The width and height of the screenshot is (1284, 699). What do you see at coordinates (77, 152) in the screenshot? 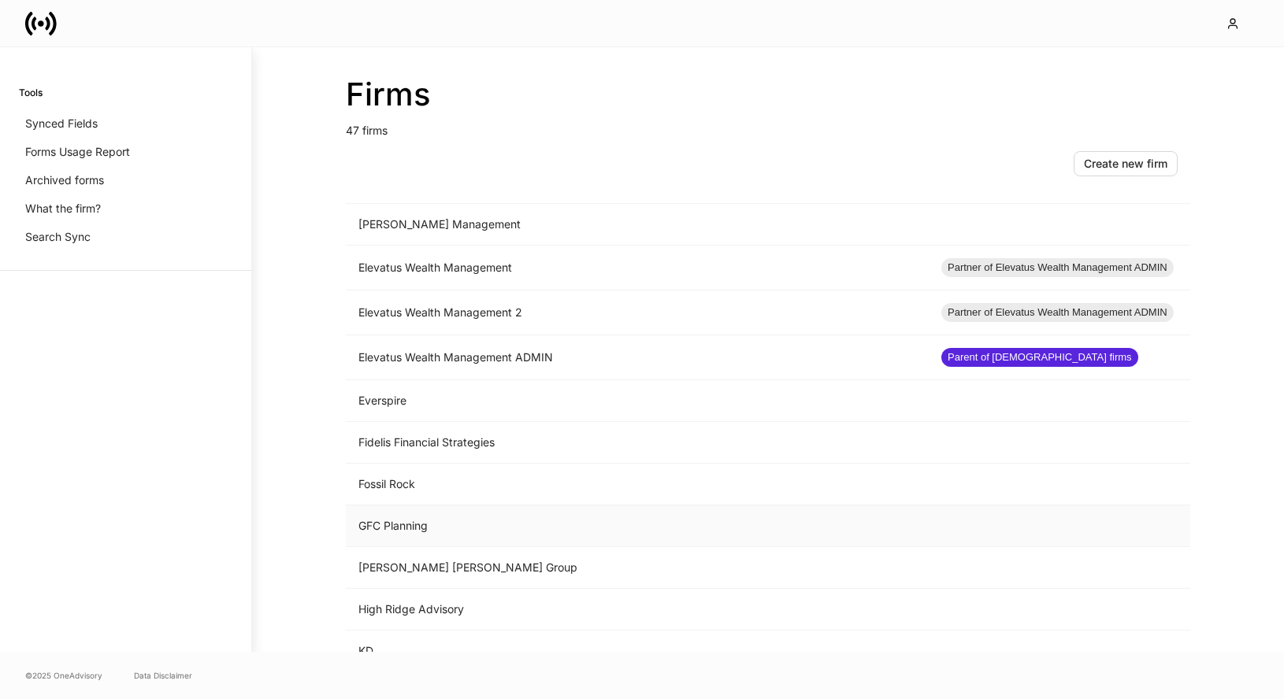
I see `p: Forms Usage Report` at bounding box center [77, 152].